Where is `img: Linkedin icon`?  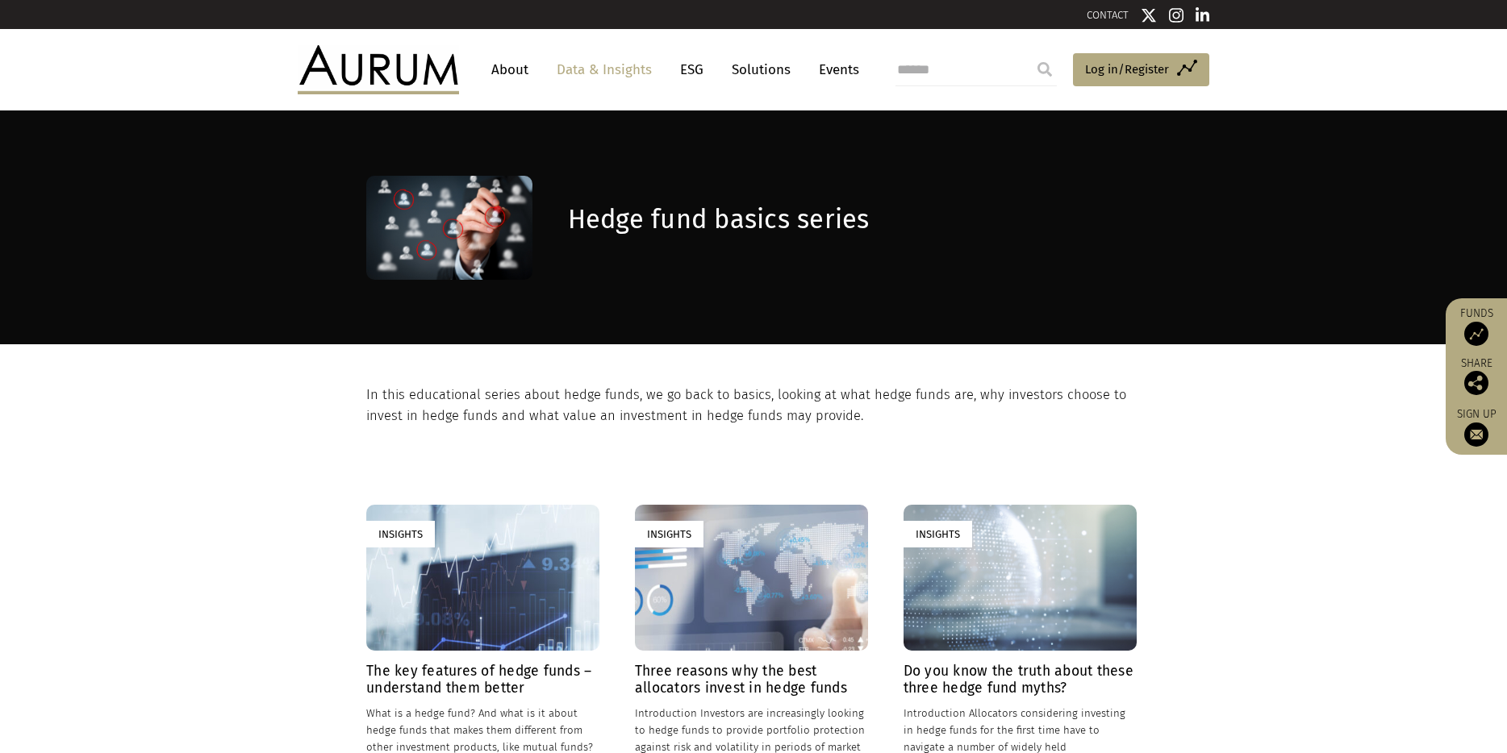 img: Linkedin icon is located at coordinates (1203, 15).